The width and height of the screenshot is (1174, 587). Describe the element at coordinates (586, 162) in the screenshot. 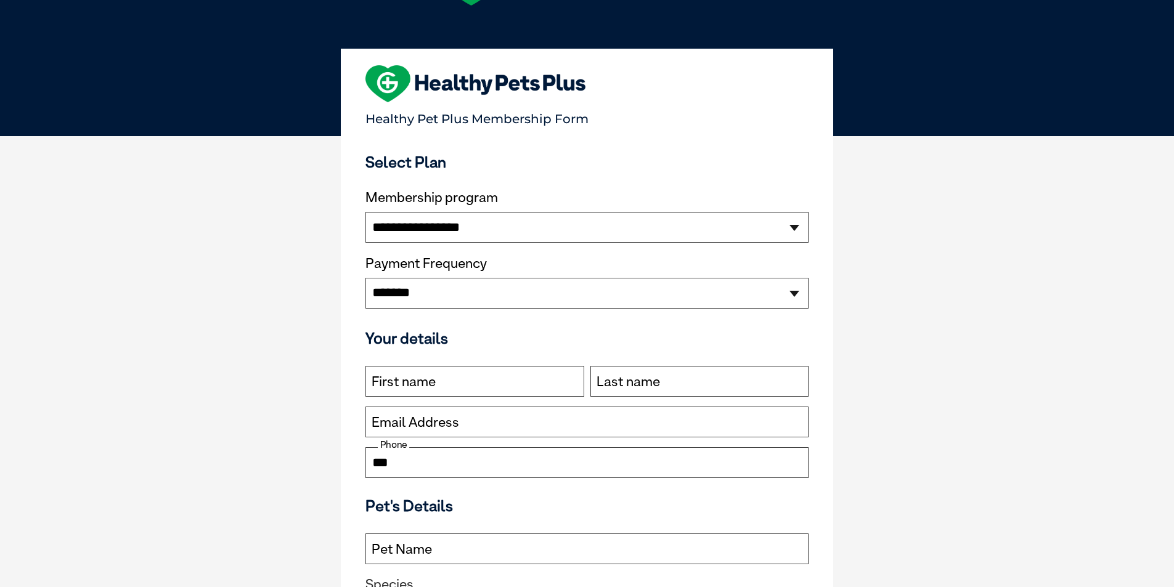

I see `h3: Select Plan` at that location.